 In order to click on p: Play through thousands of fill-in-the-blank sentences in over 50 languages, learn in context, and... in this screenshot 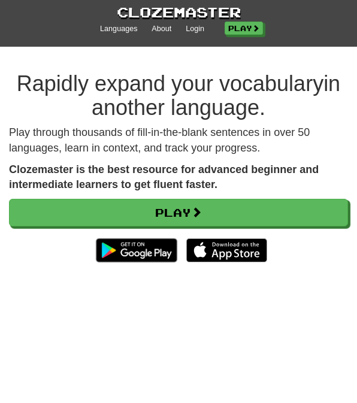, I will do `click(179, 140)`.